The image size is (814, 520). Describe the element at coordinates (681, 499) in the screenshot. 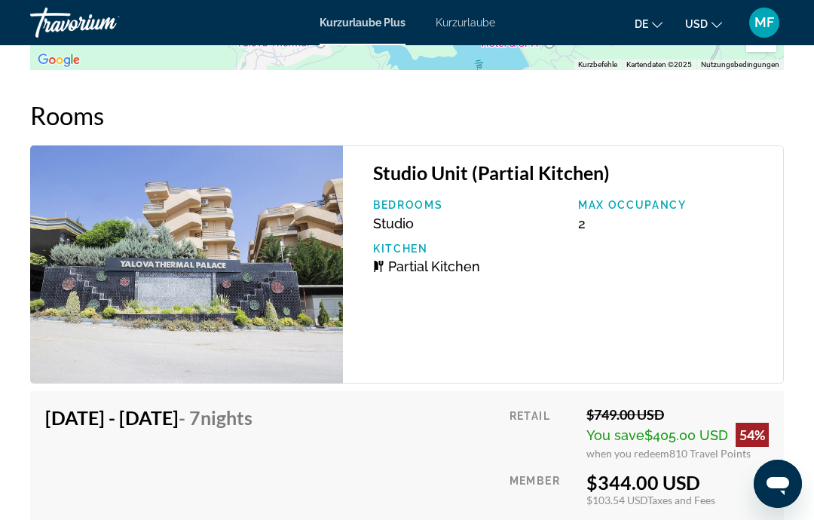

I see `span: Taxes and Fees` at that location.